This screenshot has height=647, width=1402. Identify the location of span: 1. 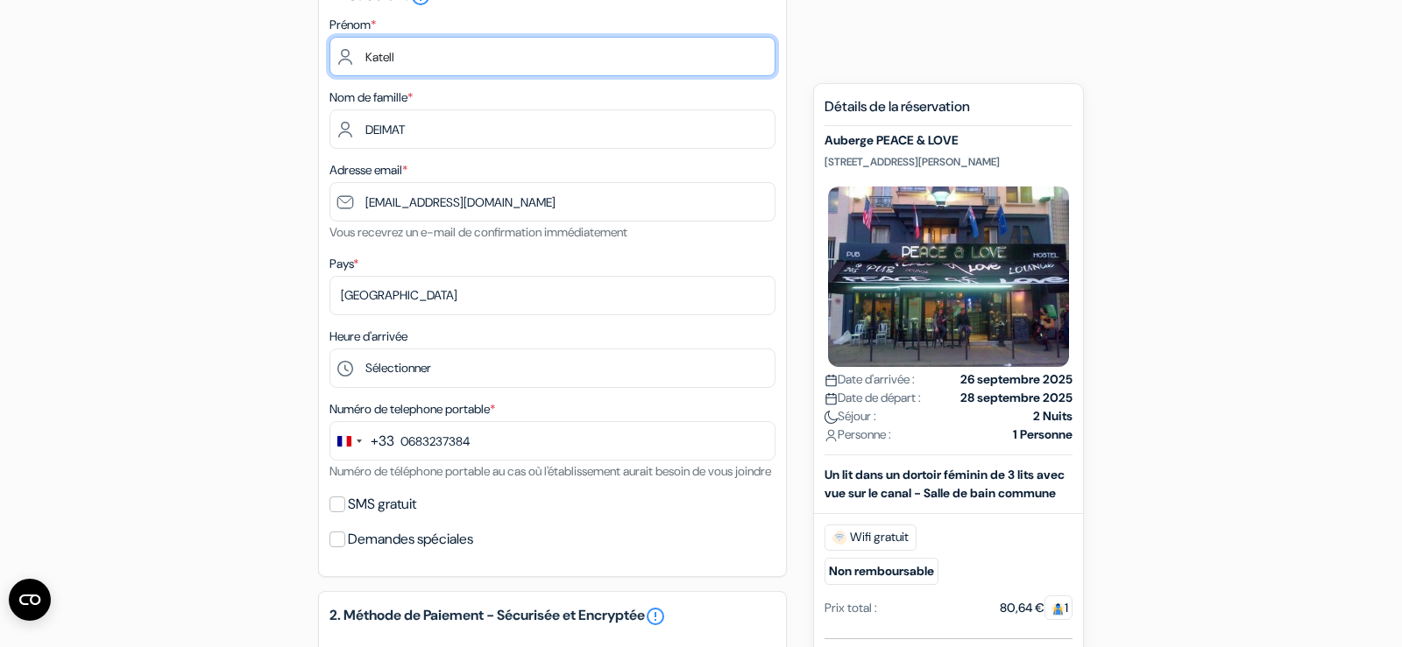
(1058, 608).